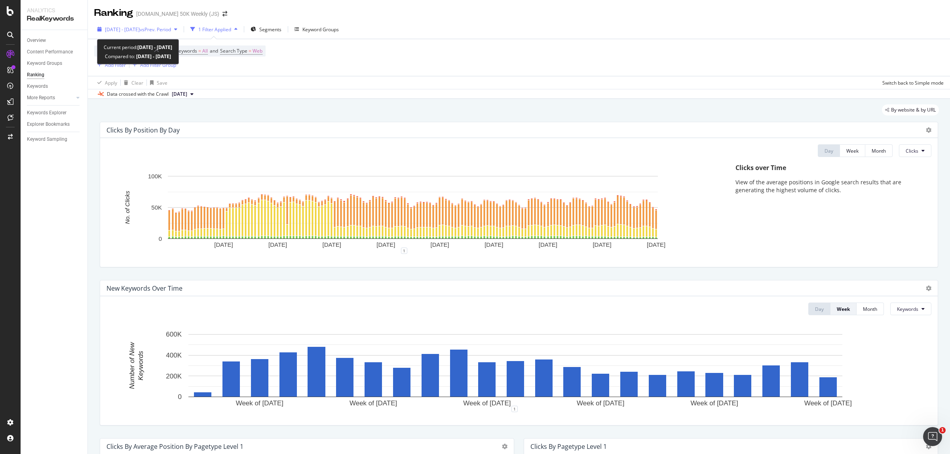 The width and height of the screenshot is (950, 454). What do you see at coordinates (214, 29) in the screenshot?
I see `button: 1 Filter Applied` at bounding box center [214, 29].